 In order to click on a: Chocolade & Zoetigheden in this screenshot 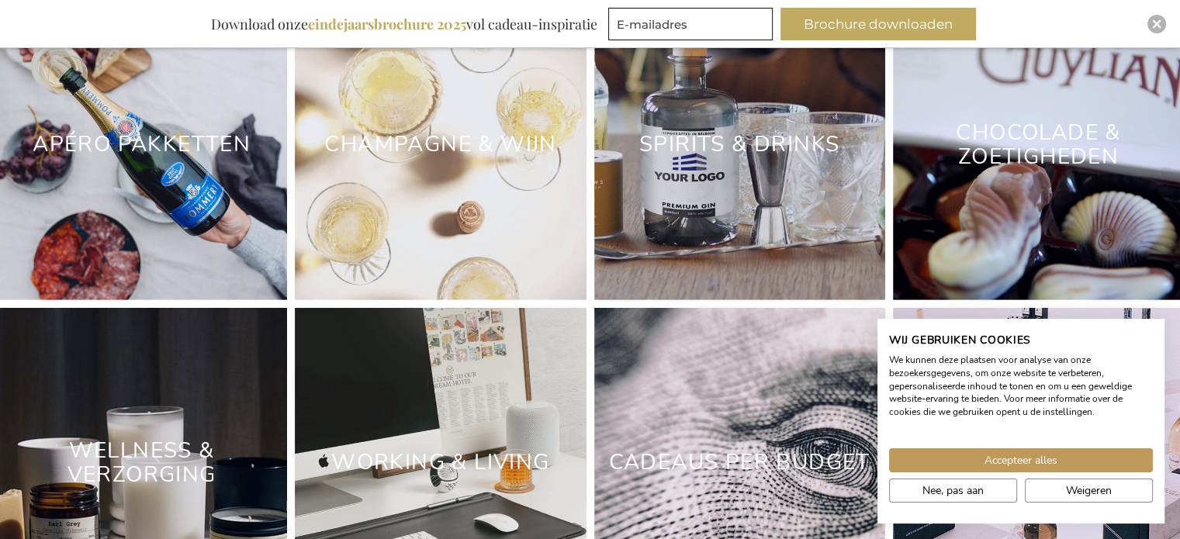, I will do `click(1038, 144)`.